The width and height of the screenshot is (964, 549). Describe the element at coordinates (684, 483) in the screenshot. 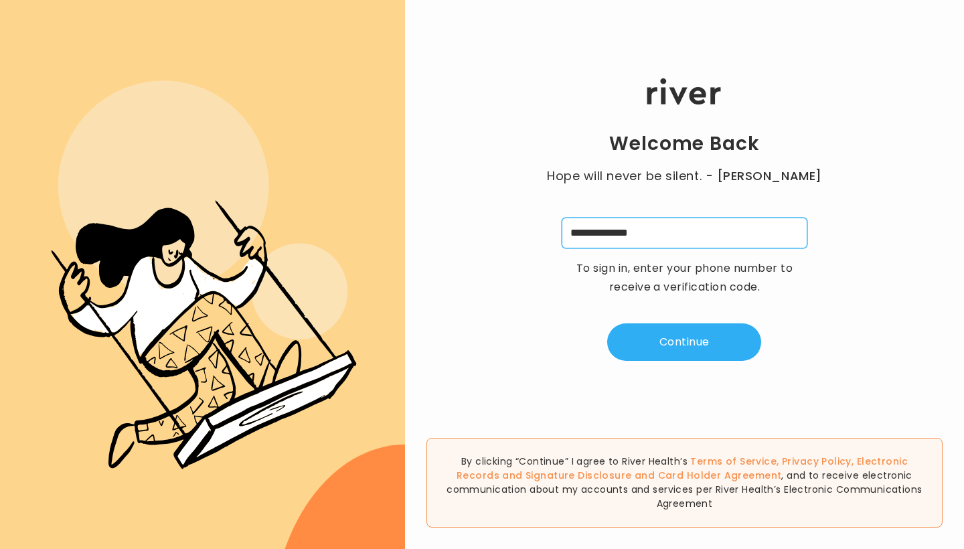

I see `div: By clicking “Continue” I agree to River Health’s` at that location.